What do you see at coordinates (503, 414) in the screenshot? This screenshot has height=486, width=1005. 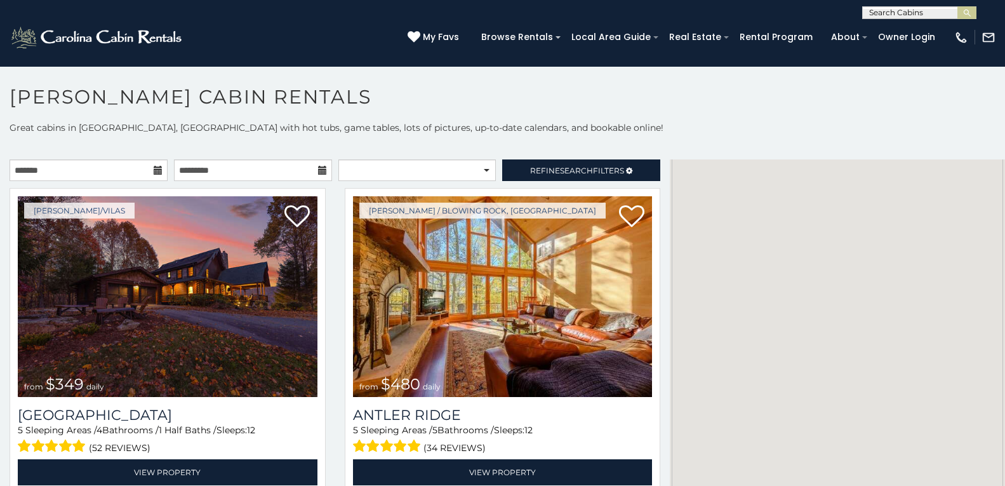 I see `a: Antler Ridge` at bounding box center [503, 414].